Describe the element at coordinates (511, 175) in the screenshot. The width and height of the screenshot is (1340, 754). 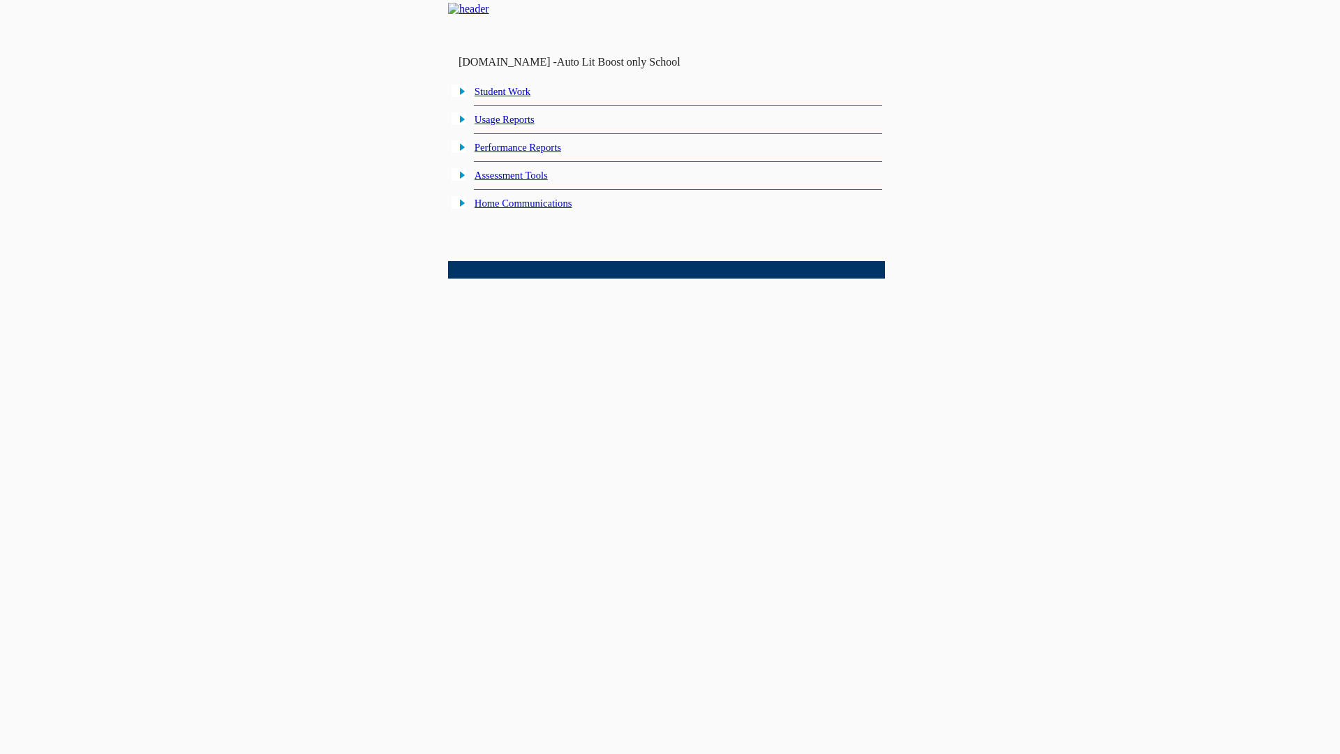
I see `a: Assessment Tools` at that location.